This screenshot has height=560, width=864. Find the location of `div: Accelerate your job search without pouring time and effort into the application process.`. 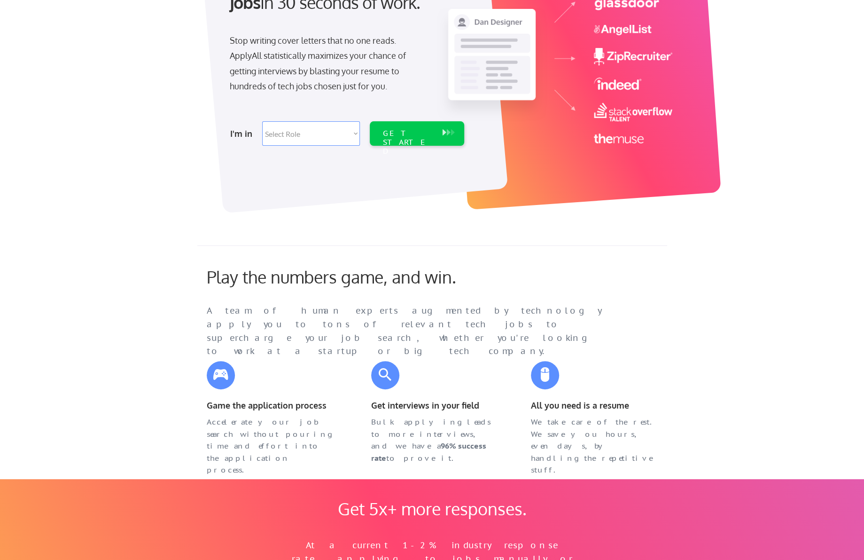

div: Accelerate your job search without pouring time and effort into the application process. is located at coordinates (270, 446).